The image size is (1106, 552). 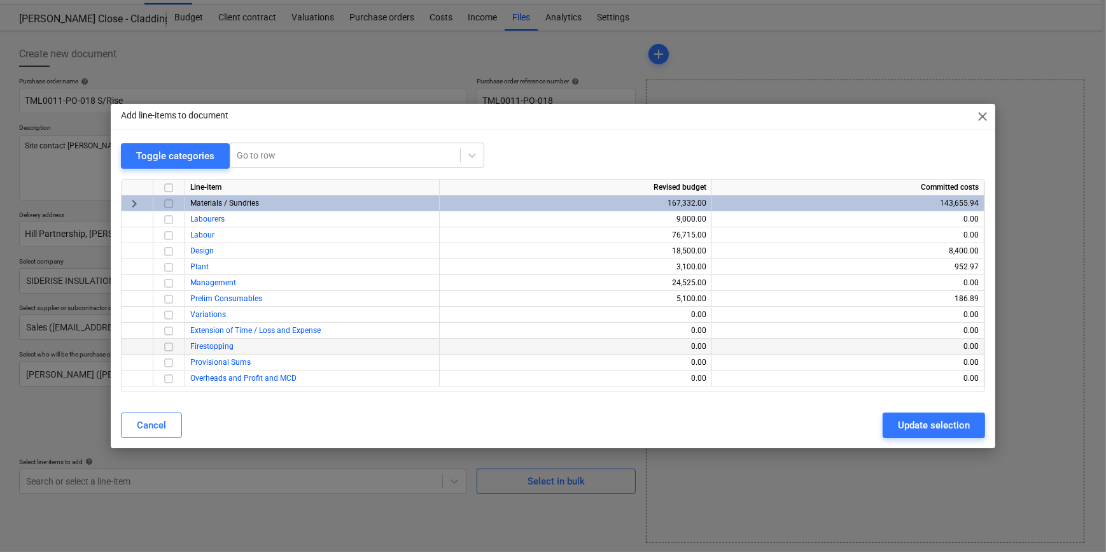 What do you see at coordinates (151, 425) in the screenshot?
I see `button: Cancel` at bounding box center [151, 425].